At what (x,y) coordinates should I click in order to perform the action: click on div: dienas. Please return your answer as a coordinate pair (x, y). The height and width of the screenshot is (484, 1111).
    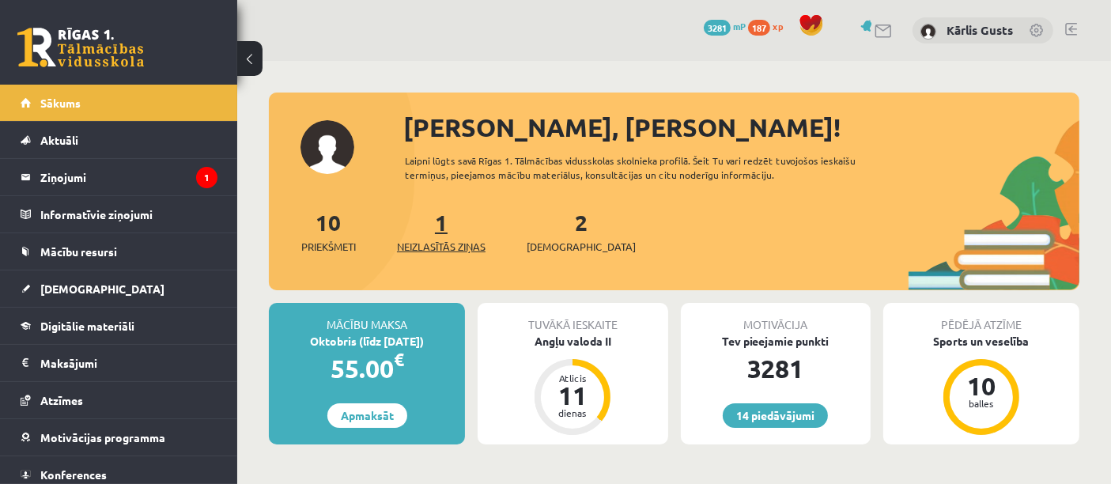
    Looking at the image, I should click on (572, 413).